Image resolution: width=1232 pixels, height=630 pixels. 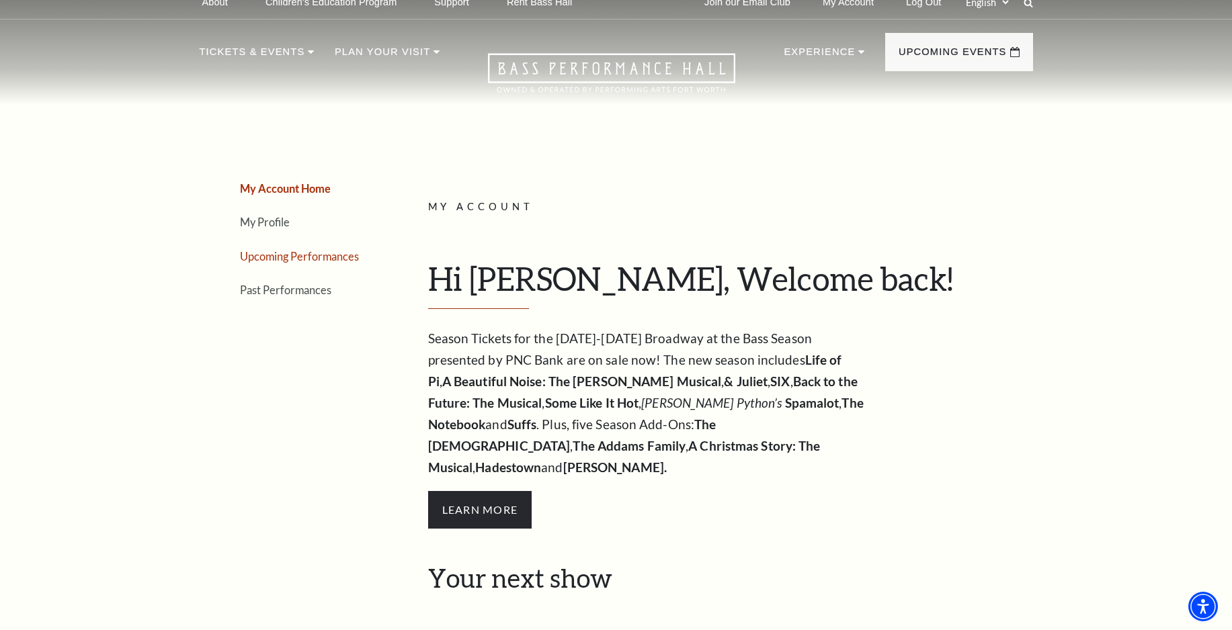 I want to click on strong: Back to the Future: The Musical, so click(x=643, y=392).